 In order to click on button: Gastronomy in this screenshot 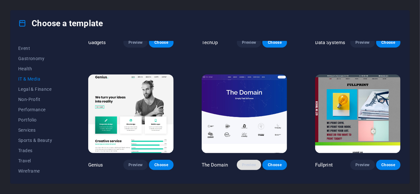, I will do `click(39, 58)`.